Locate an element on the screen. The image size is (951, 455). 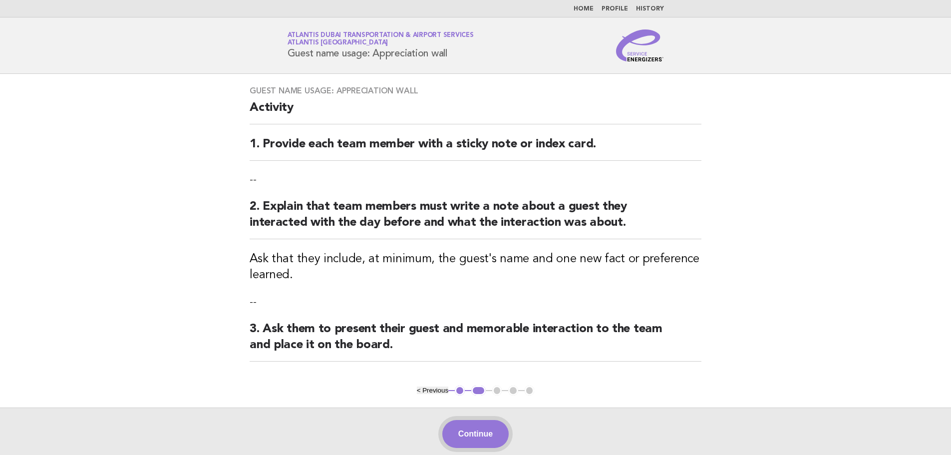
h2: 3. Ask them to present their guest and memorable interaction to the team and place it on the board. is located at coordinates (475, 341).